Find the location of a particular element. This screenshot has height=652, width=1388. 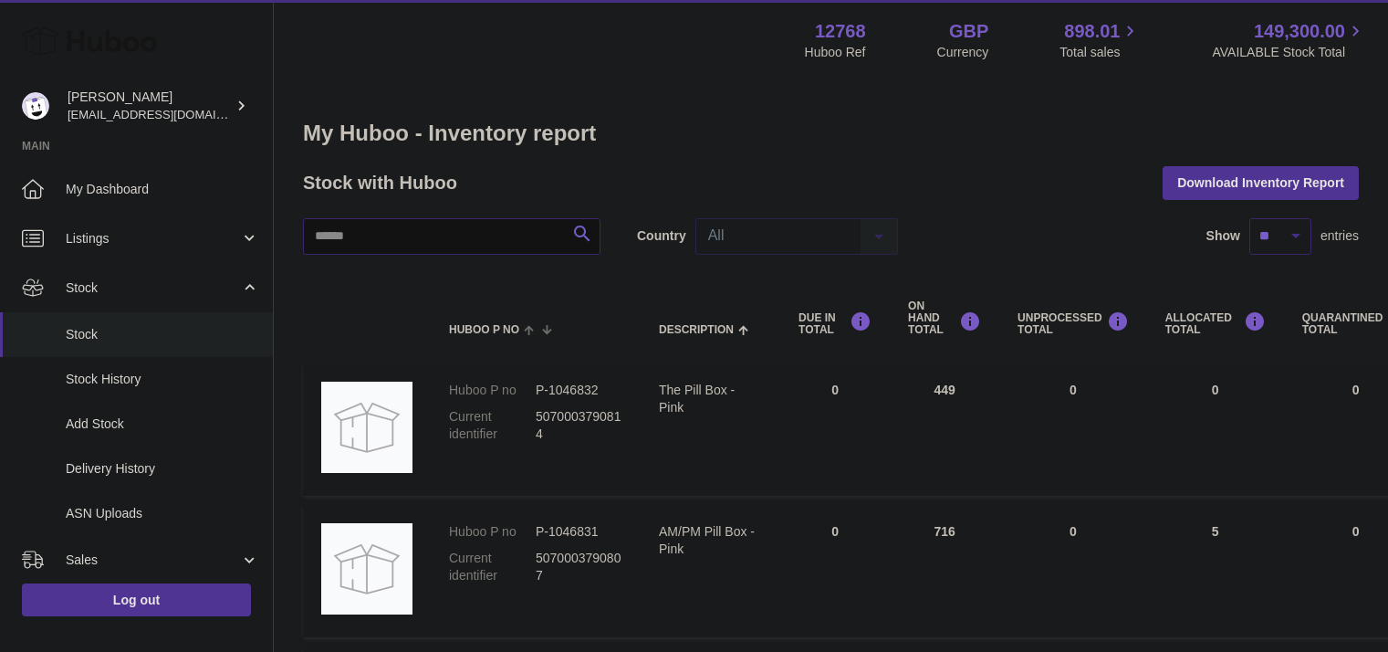

a: Log out is located at coordinates (136, 600).